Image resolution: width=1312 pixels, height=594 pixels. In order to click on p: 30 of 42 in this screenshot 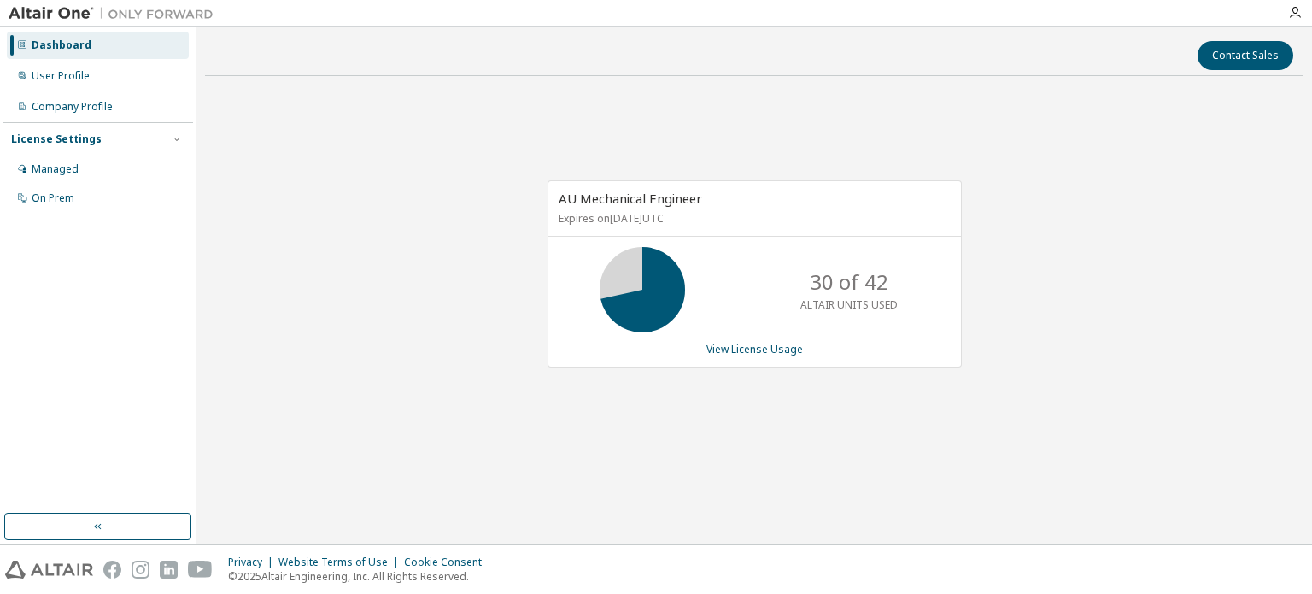, I will do `click(849, 282)`.